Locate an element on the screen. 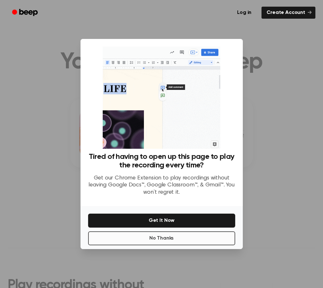  img: Beep extension in action is located at coordinates (161, 97).